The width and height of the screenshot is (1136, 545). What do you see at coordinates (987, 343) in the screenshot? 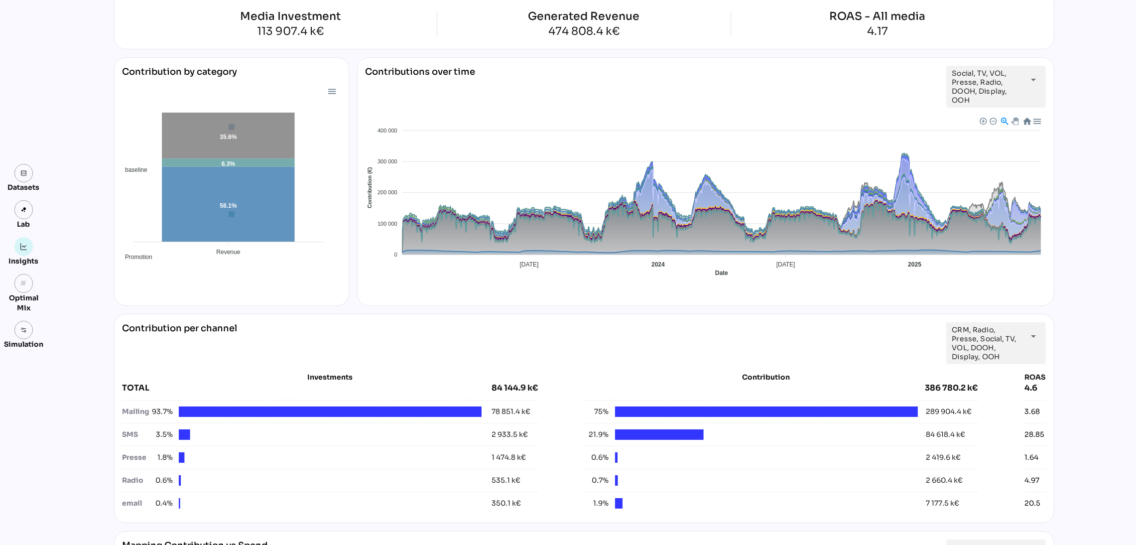
I see `span: CRM, Radio, Presse, Social, TV, VOL, DOOH, Display, OOH` at bounding box center [987, 343].